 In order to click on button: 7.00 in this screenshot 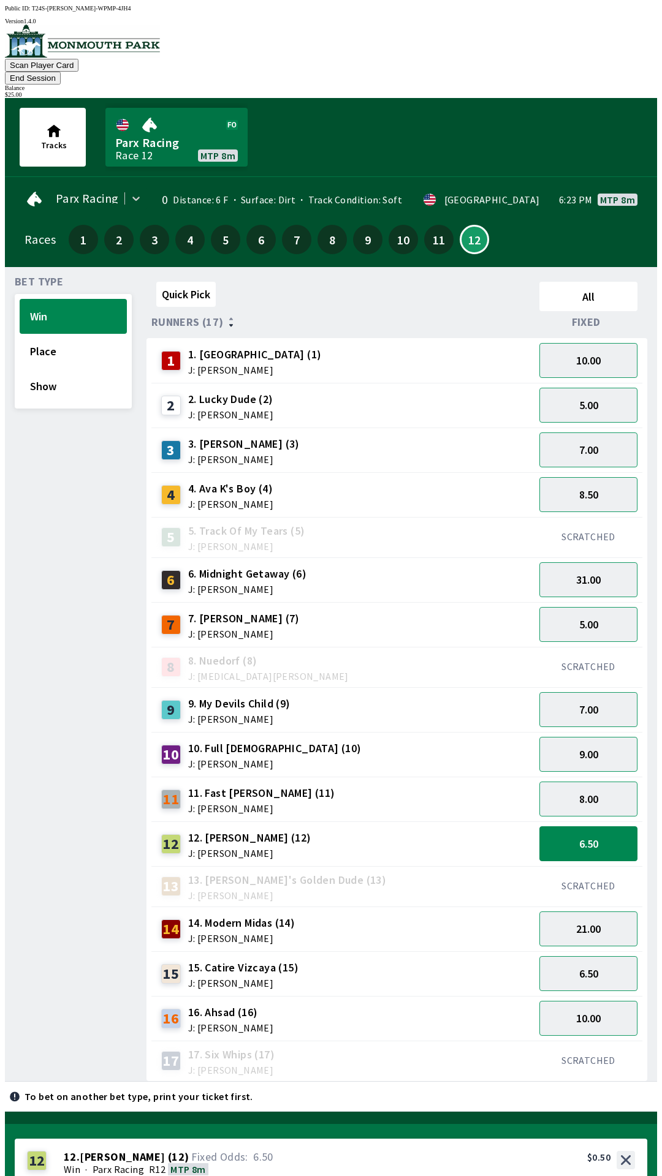, I will do `click(588, 709)`.